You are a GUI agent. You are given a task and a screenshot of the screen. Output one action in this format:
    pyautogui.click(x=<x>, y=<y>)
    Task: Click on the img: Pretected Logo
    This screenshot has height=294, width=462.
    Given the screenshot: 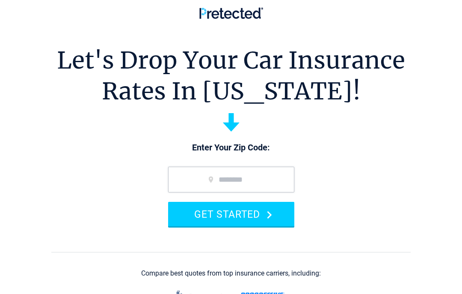 What is the action you would take?
    pyautogui.click(x=231, y=13)
    